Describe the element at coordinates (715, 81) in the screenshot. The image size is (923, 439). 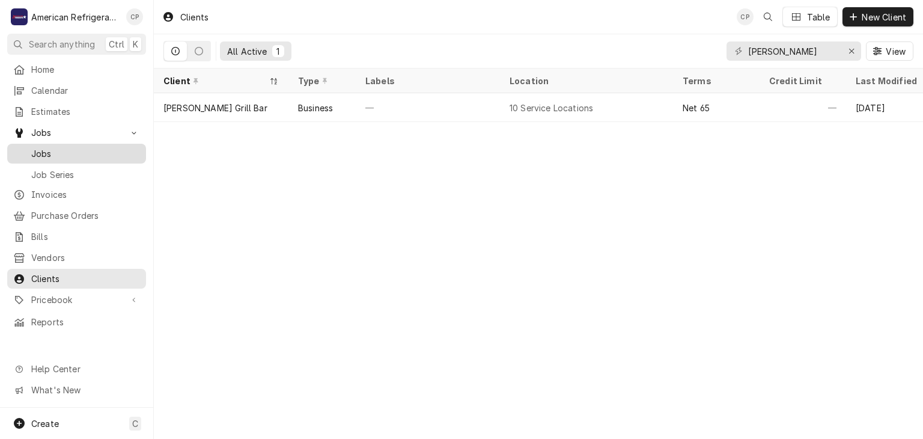
I see `div: Terms` at that location.